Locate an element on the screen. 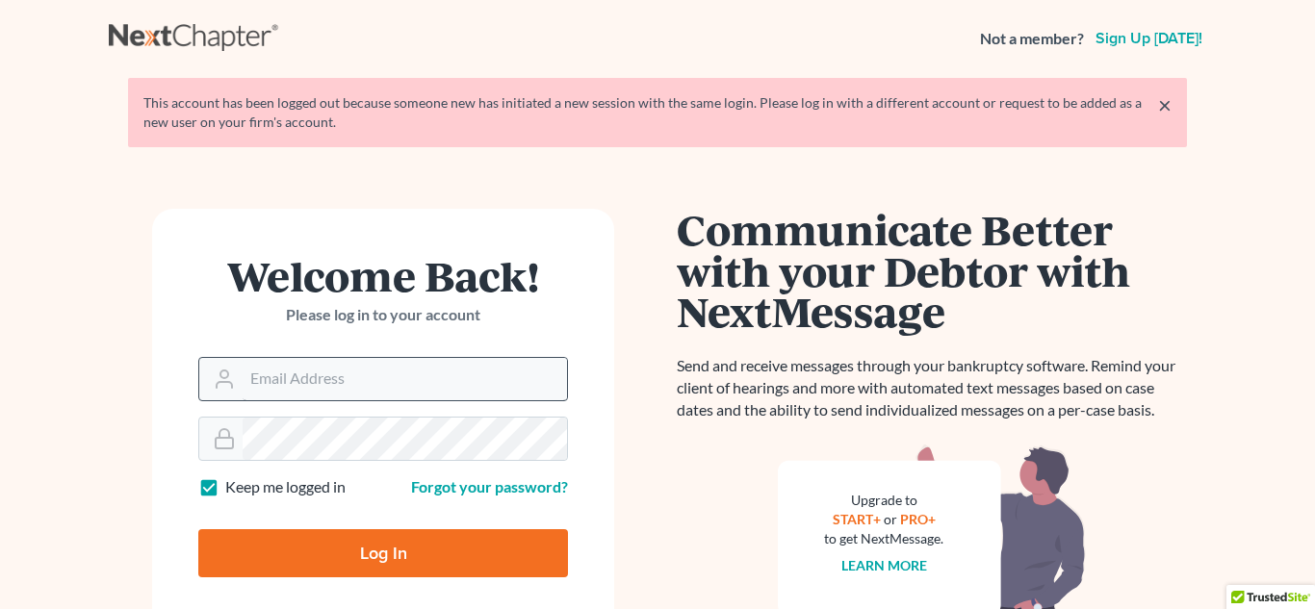  input: Log In is located at coordinates (383, 553).